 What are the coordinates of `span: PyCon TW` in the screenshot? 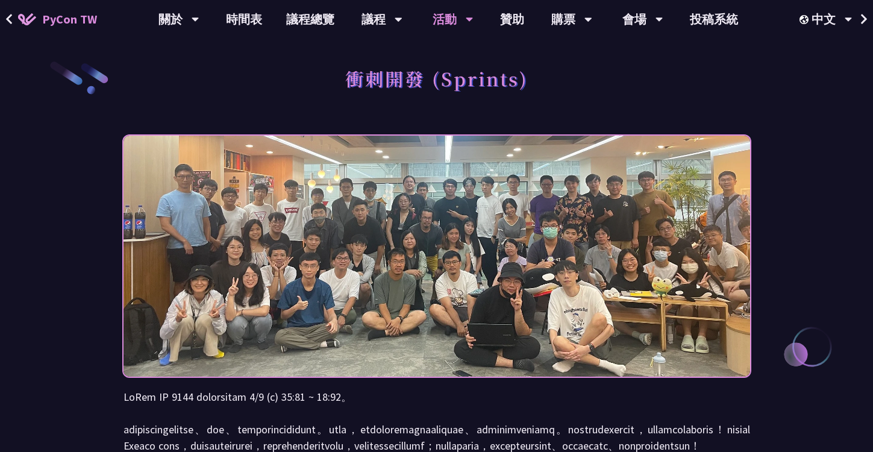 It's located at (69, 19).